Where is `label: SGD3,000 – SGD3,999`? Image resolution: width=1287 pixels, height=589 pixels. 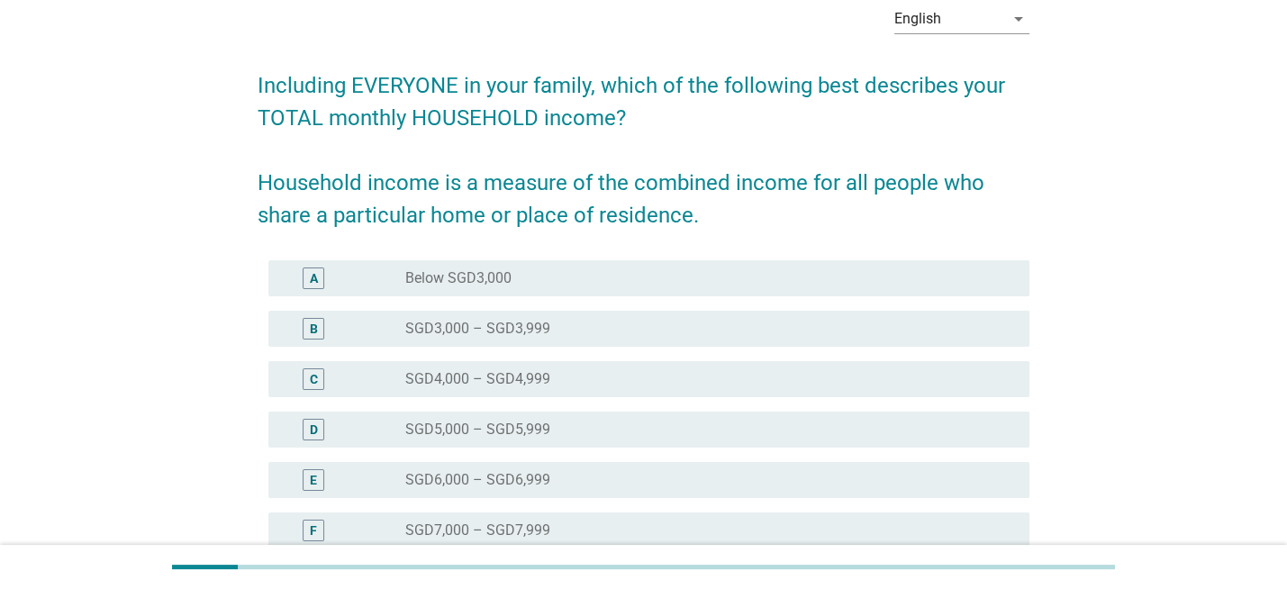 label: SGD3,000 – SGD3,999 is located at coordinates (477, 329).